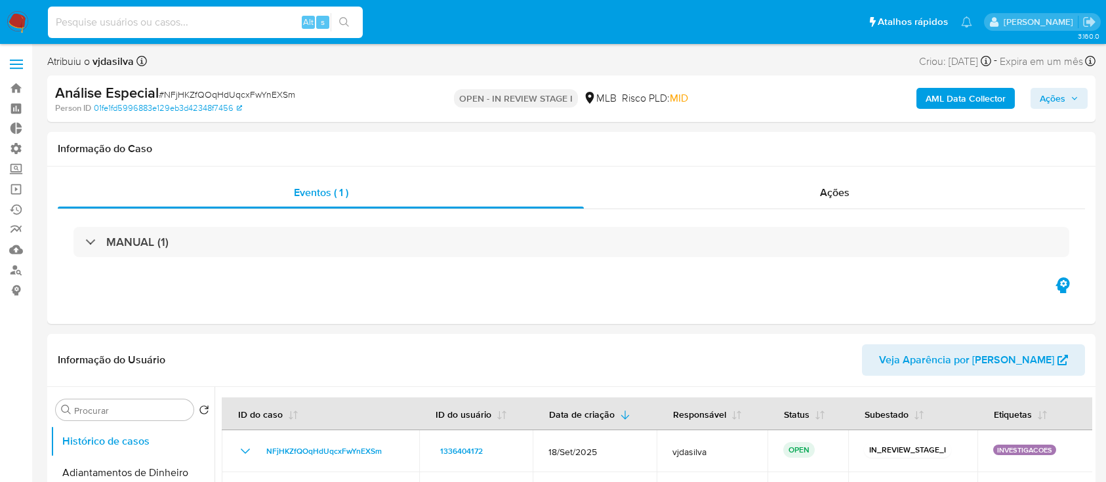 Image resolution: width=1106 pixels, height=482 pixels. Describe the element at coordinates (227, 94) in the screenshot. I see `span: # NFjHKZfQOqHdUqcxFwYnEXSm` at that location.